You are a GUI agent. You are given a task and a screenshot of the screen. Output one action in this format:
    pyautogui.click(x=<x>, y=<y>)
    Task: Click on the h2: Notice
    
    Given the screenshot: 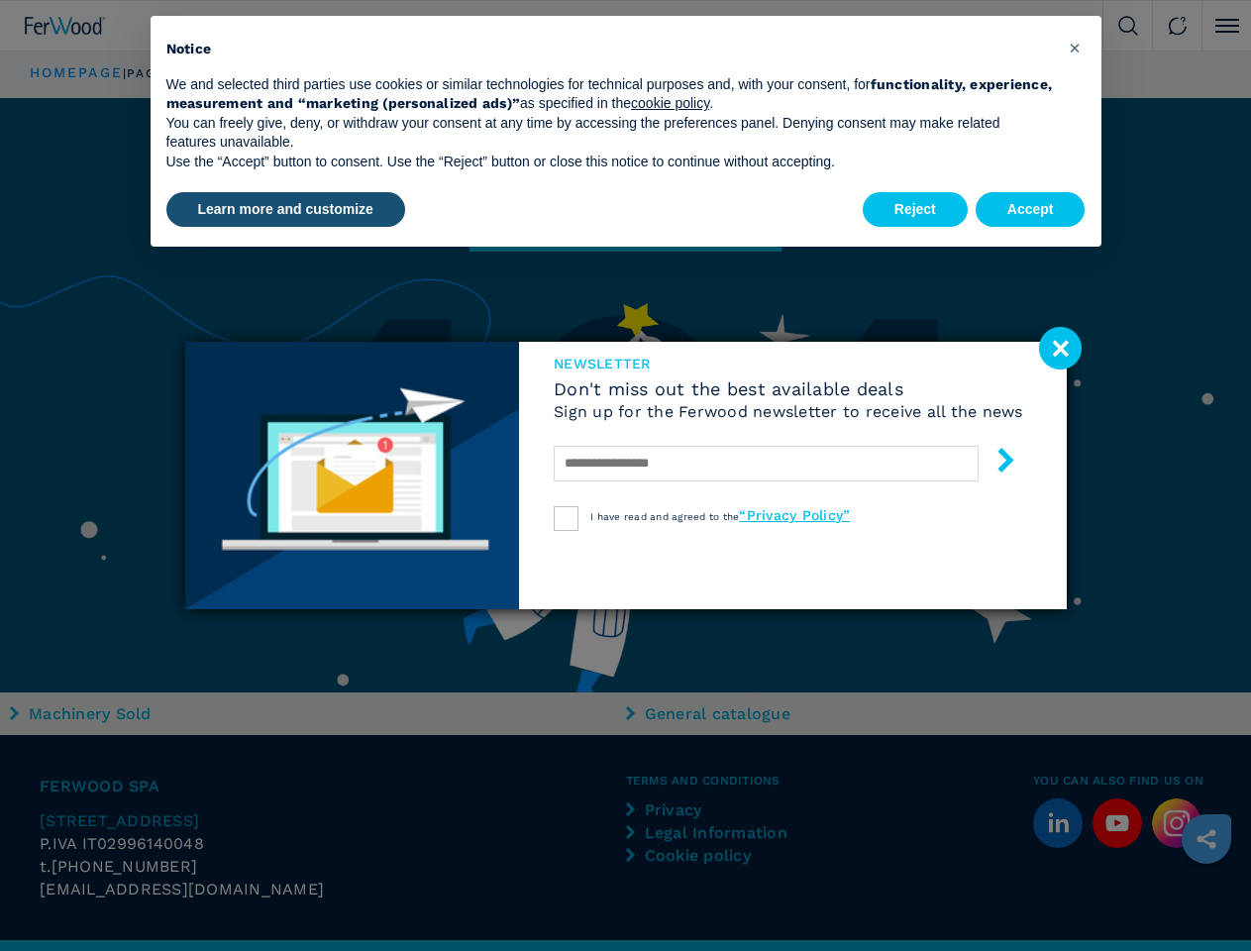 What is the action you would take?
    pyautogui.click(x=610, y=50)
    